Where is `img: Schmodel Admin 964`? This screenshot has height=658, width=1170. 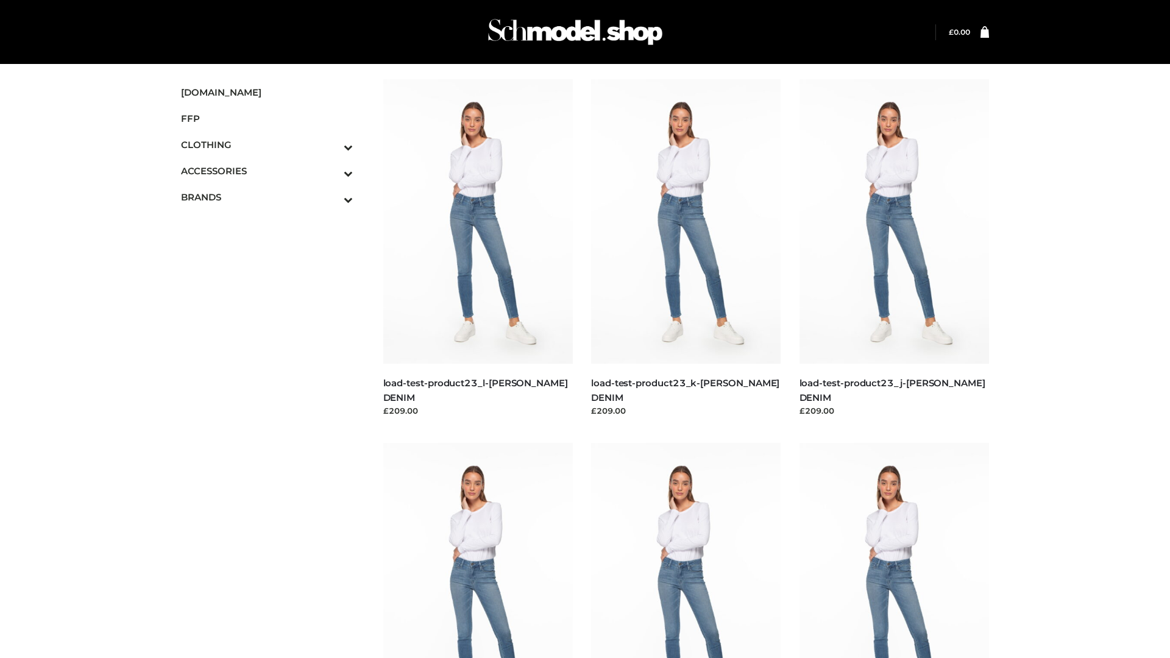 img: Schmodel Admin 964 is located at coordinates (575, 32).